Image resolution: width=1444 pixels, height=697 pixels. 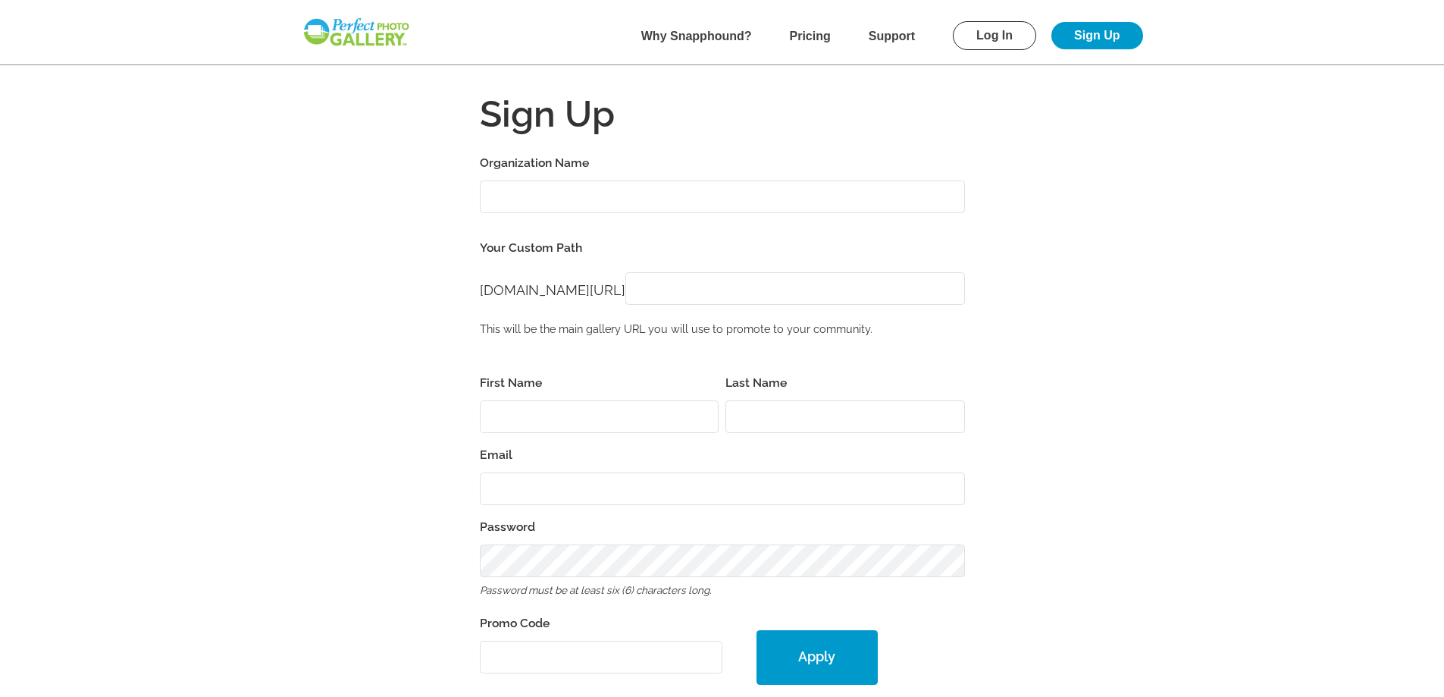 I want to click on label: First Name, so click(x=600, y=383).